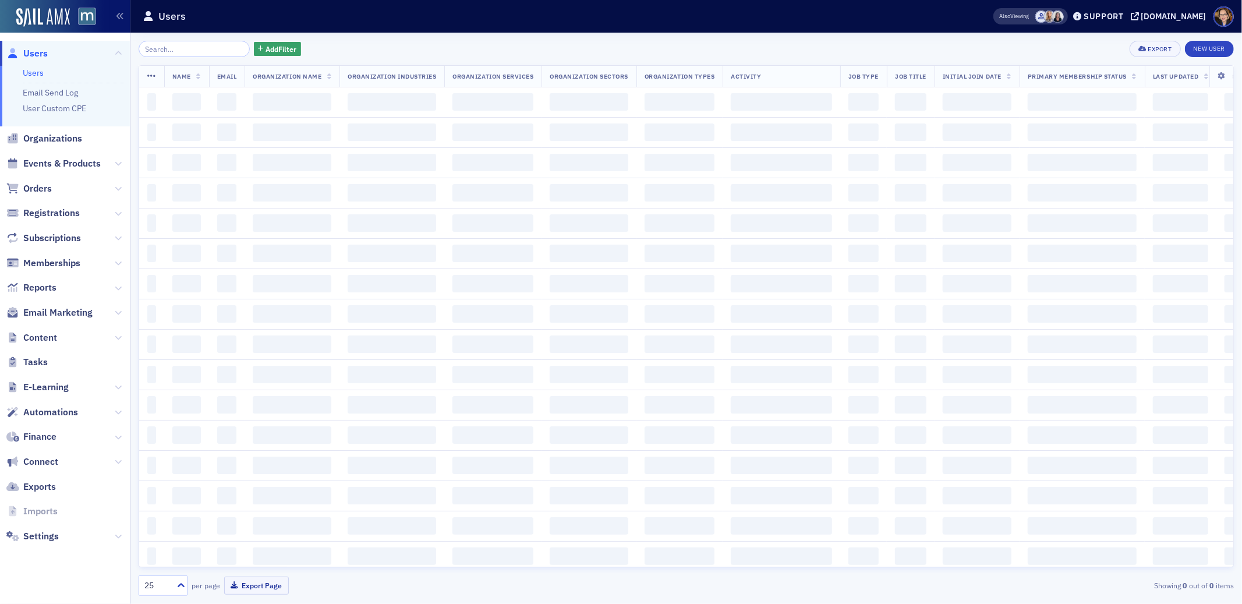  I want to click on span: Content, so click(40, 338).